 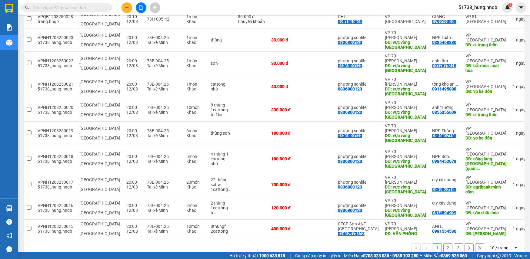 What do you see at coordinates (134, 227) in the screenshot?
I see `div: 20:00` at bounding box center [134, 227].